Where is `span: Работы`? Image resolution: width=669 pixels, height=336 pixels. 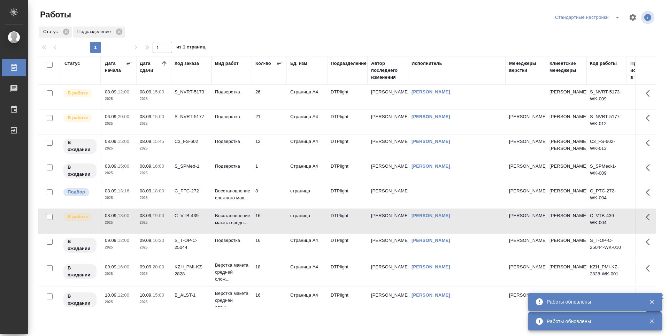 span: Работы is located at coordinates (55, 15).